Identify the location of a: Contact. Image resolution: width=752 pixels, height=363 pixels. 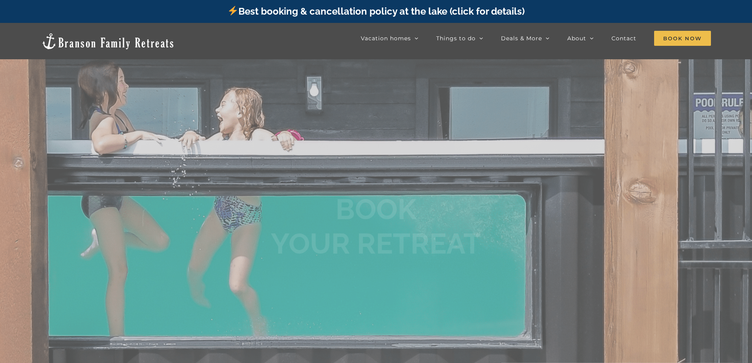
(624, 38).